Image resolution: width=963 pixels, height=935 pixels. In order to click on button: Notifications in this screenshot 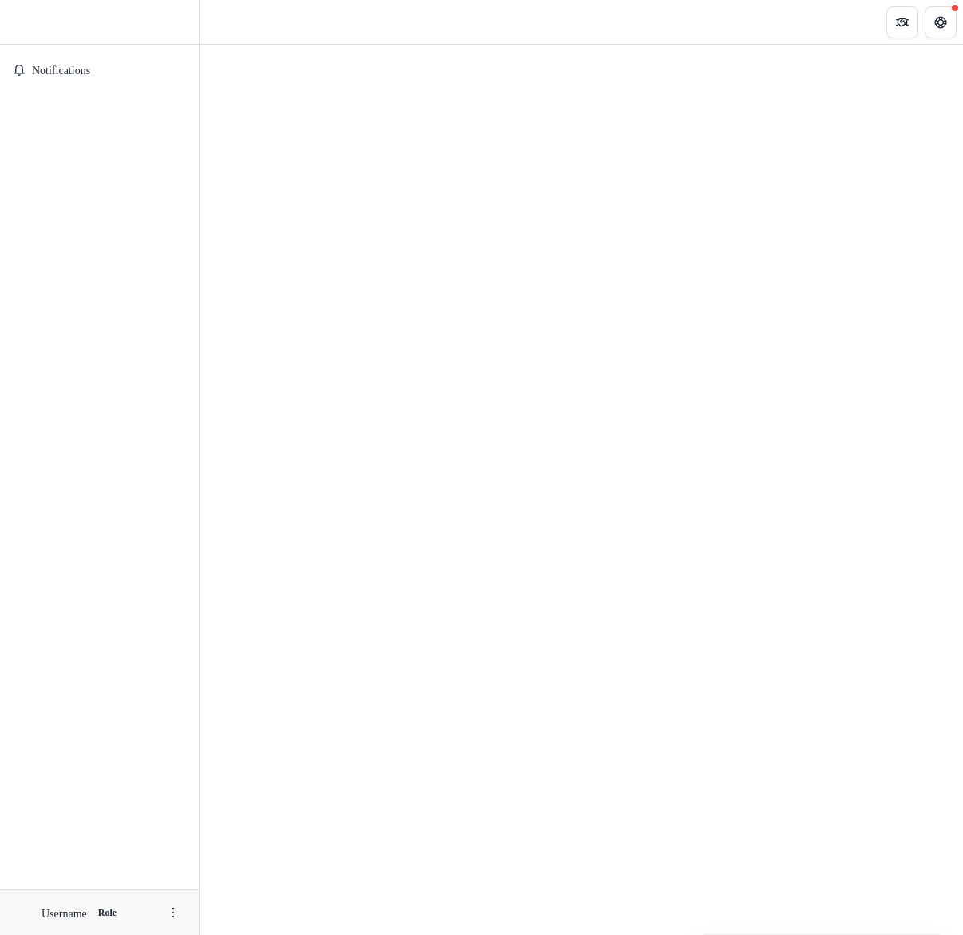, I will do `click(99, 70)`.